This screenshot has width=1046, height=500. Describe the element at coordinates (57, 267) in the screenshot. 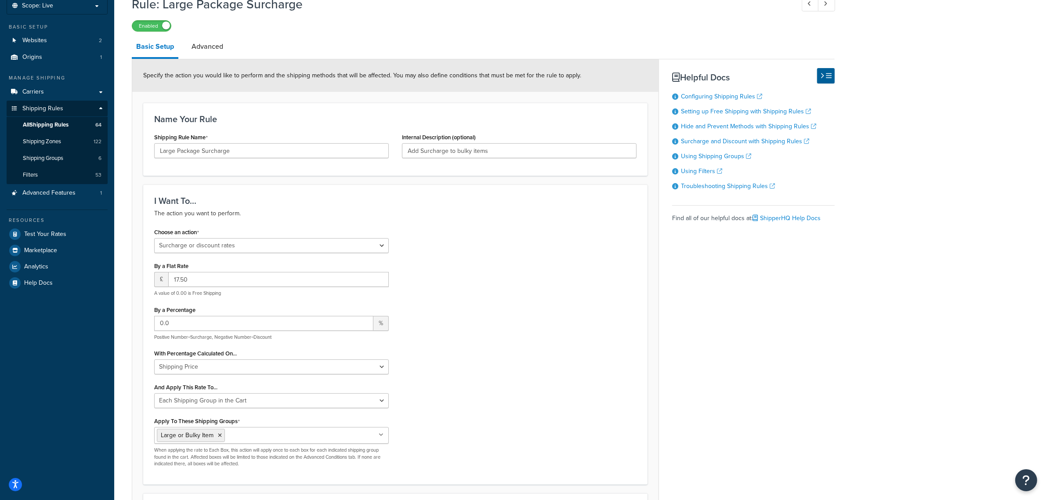

I see `li: Analytics` at that location.